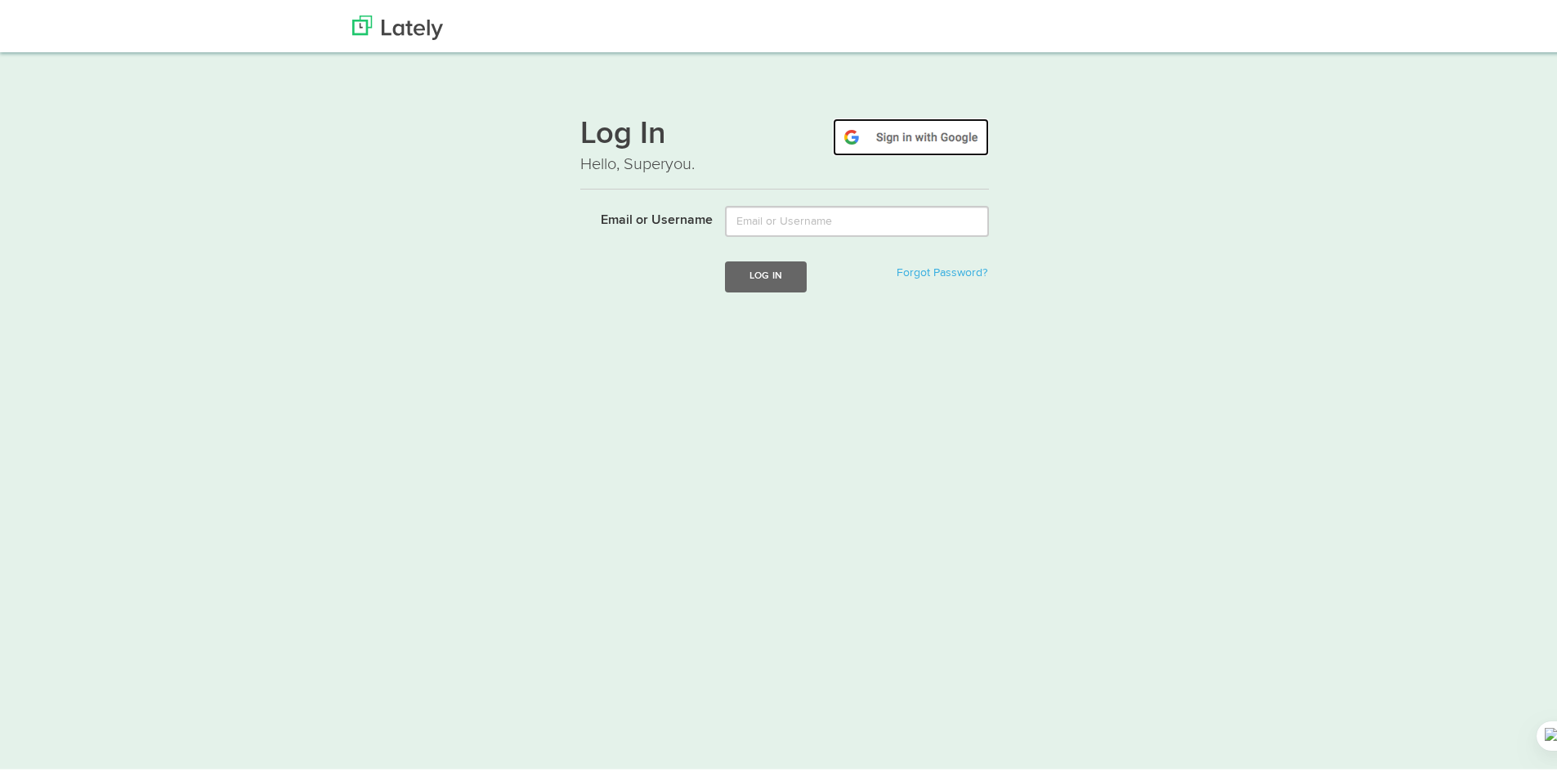 This screenshot has height=772, width=1557. Describe the element at coordinates (942, 270) in the screenshot. I see `a: Forgot Password?` at that location.